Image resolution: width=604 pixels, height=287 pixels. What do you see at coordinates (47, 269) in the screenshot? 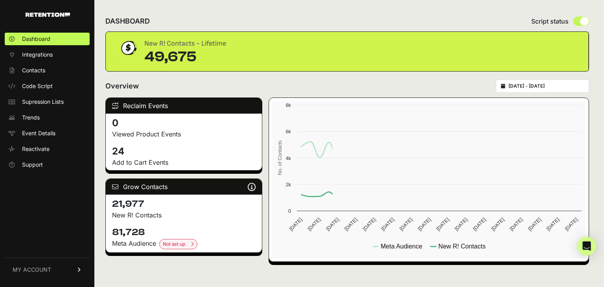
I see `a: MY ACCOUNT` at bounding box center [47, 269].